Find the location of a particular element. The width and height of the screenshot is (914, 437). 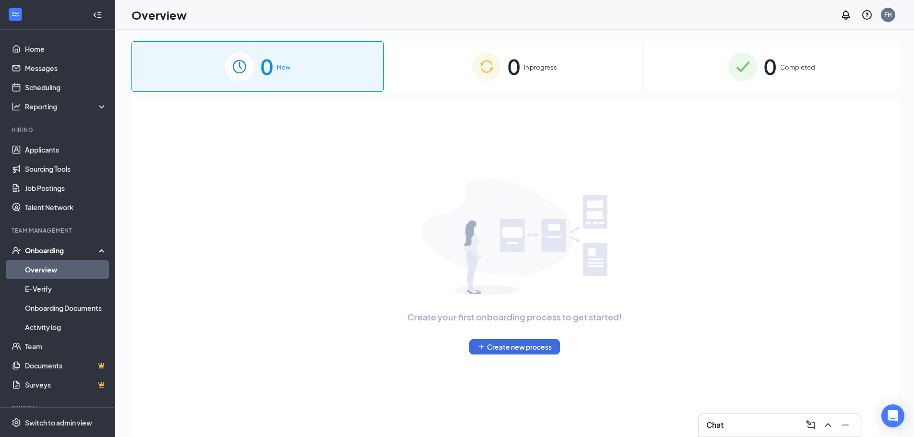

div: Open Intercom Messenger is located at coordinates (893, 416).